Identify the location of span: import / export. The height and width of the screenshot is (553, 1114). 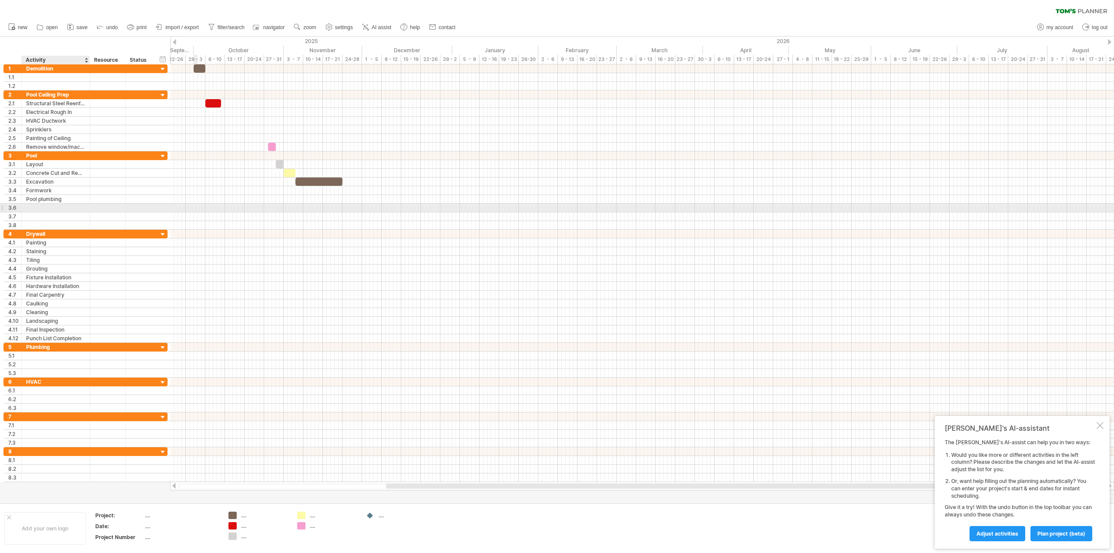
(182, 27).